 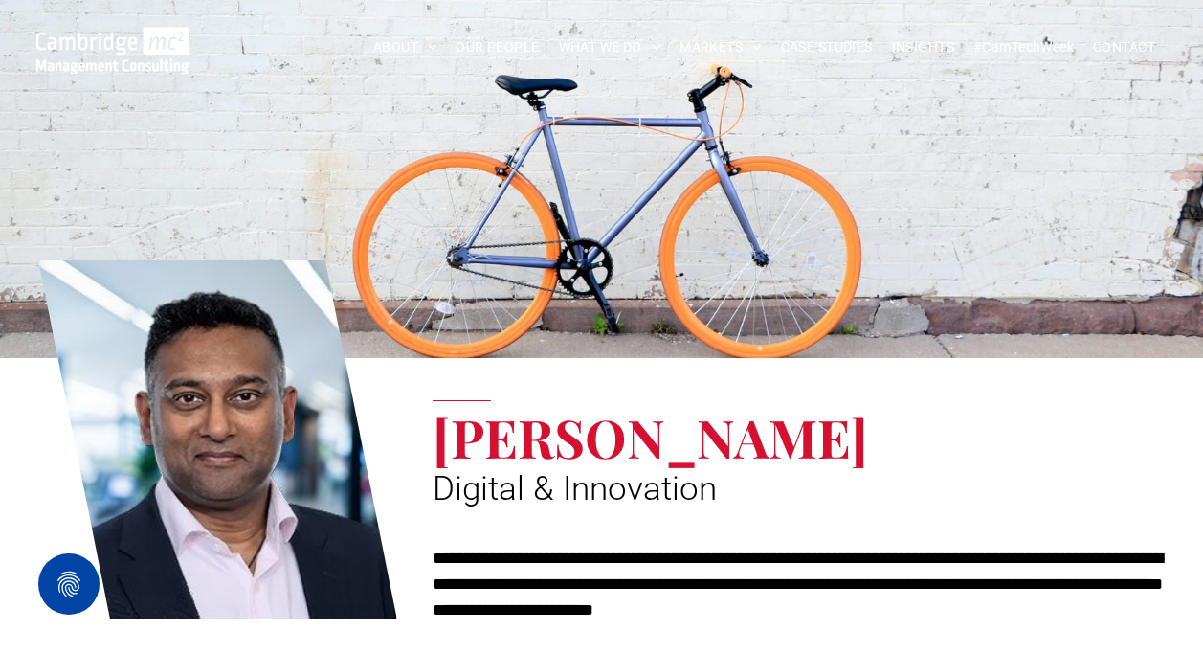 I want to click on a: INSIGHTS, so click(x=922, y=47).